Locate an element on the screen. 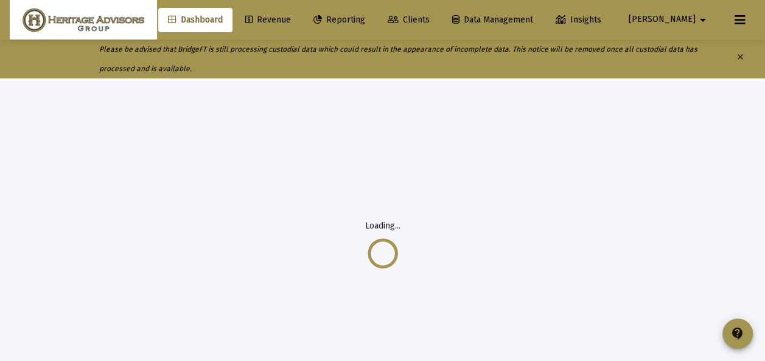 This screenshot has height=361, width=765. span: Data Management is located at coordinates (492, 19).